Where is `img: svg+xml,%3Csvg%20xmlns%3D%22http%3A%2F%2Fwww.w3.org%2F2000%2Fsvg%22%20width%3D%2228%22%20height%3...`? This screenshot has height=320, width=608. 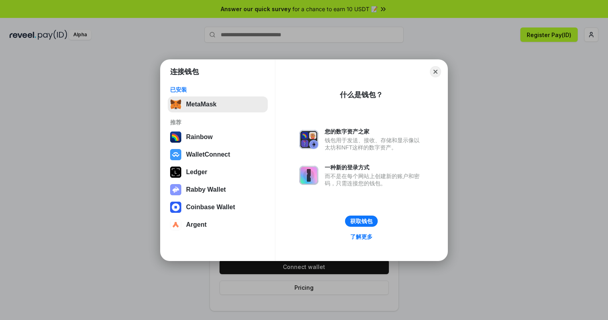 img: svg+xml,%3Csvg%20xmlns%3D%22http%3A%2F%2Fwww.w3.org%2F2000%2Fsvg%22%20width%3D%2228%22%20height%3... is located at coordinates (176, 172).